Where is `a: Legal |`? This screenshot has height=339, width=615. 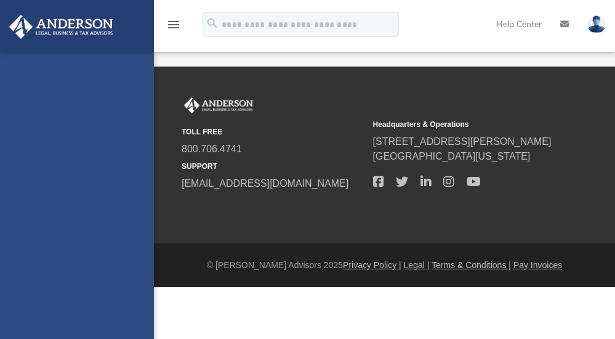
a: Legal | is located at coordinates (417, 265).